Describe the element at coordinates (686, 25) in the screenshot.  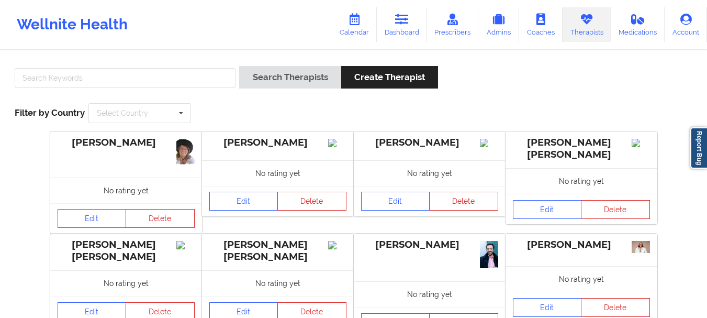
I see `a: Account` at that location.